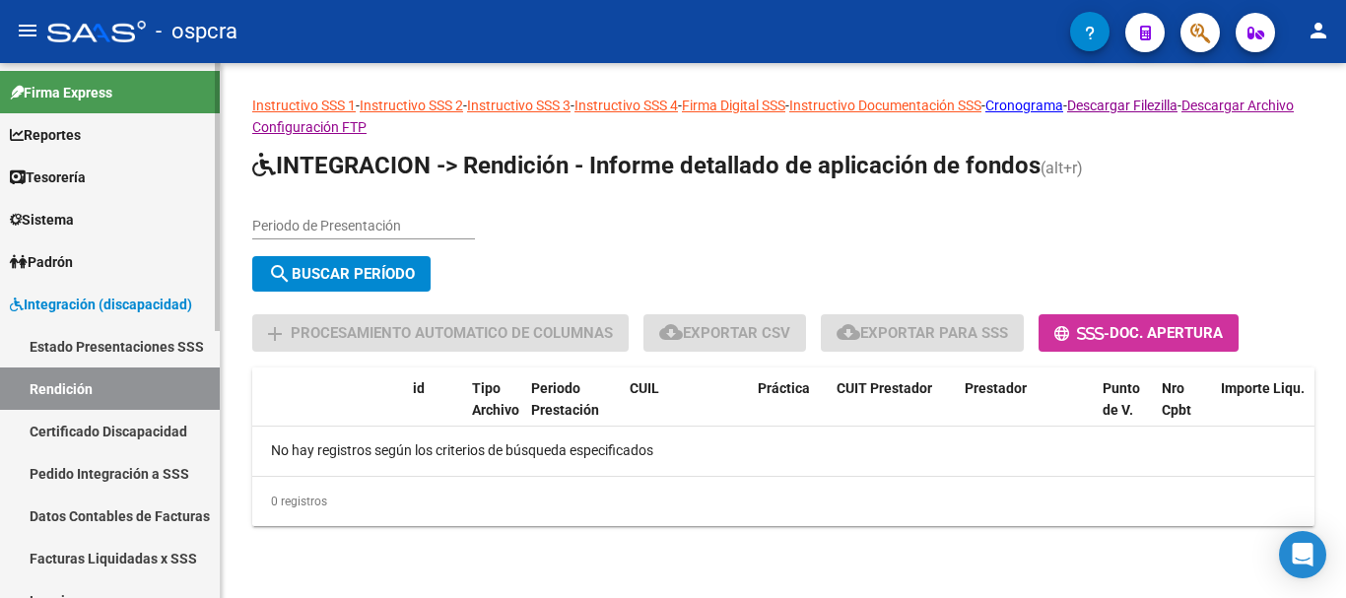 The height and width of the screenshot is (598, 1346). I want to click on span: Doc. Apertura, so click(1166, 334).